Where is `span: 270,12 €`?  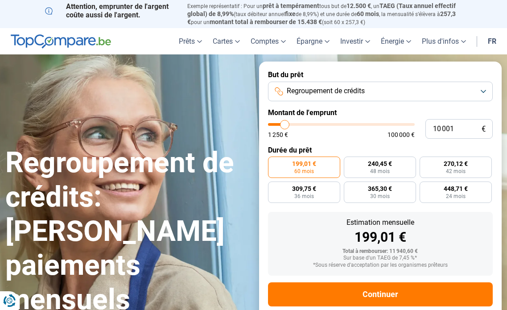
span: 270,12 € is located at coordinates (455, 164).